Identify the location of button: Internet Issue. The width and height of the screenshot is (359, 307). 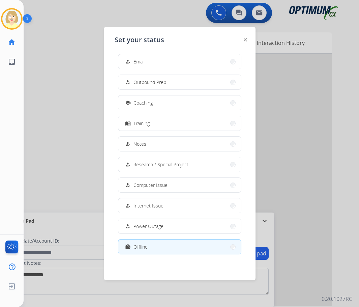
(180, 206).